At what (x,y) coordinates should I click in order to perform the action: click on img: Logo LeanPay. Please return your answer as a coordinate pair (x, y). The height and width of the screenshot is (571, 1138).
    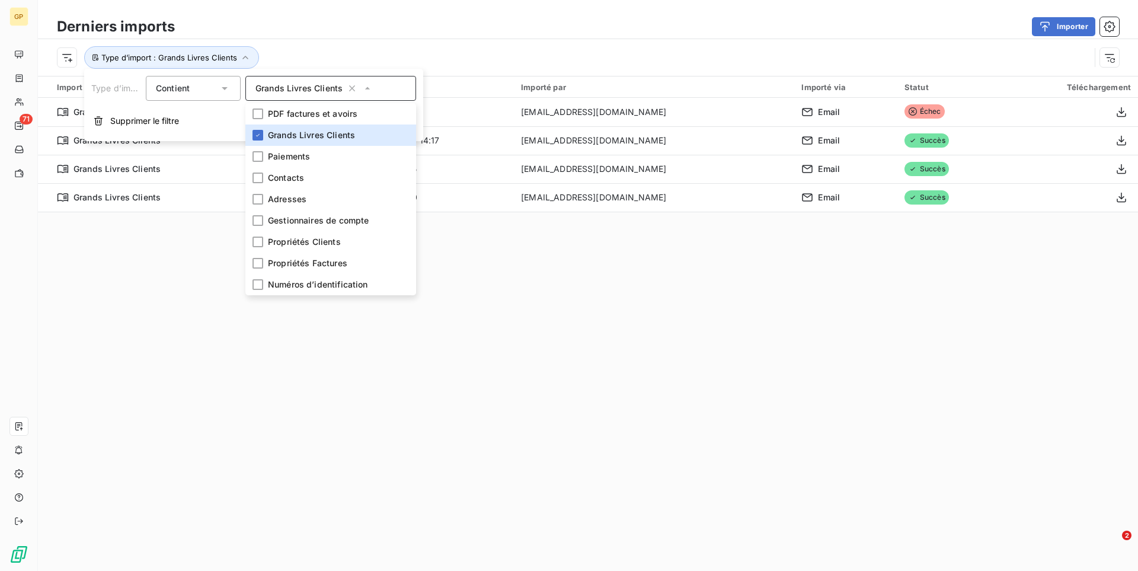
    Looking at the image, I should click on (19, 554).